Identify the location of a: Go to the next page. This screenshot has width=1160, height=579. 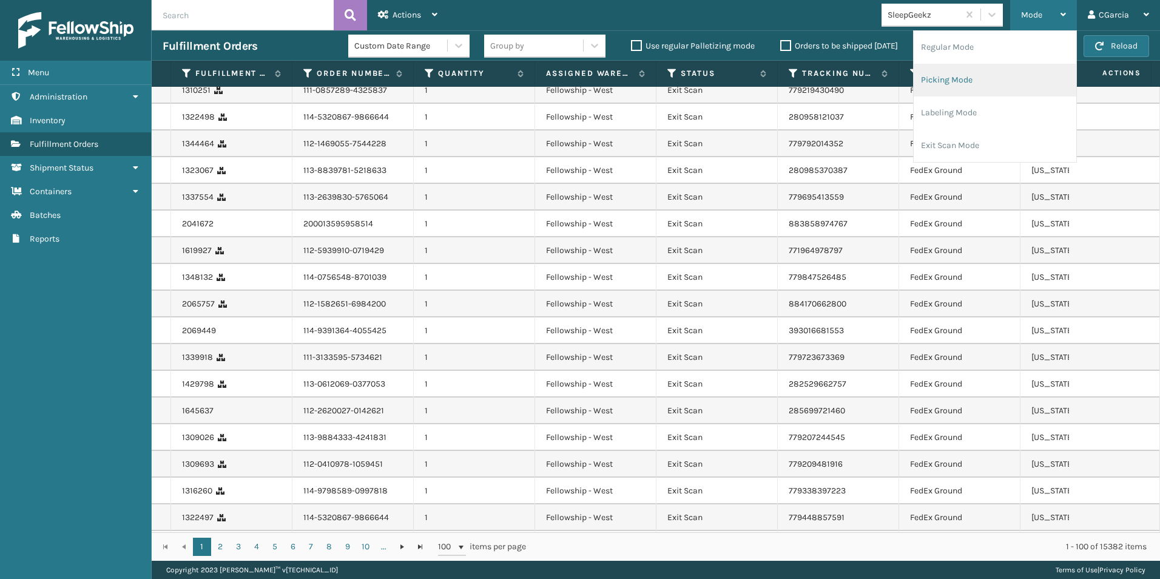
(402, 547).